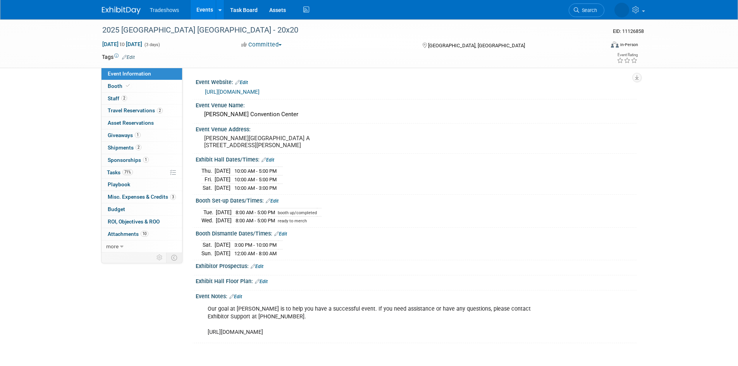 The height and width of the screenshot is (366, 738). What do you see at coordinates (173, 197) in the screenshot?
I see `span: 3` at bounding box center [173, 197].